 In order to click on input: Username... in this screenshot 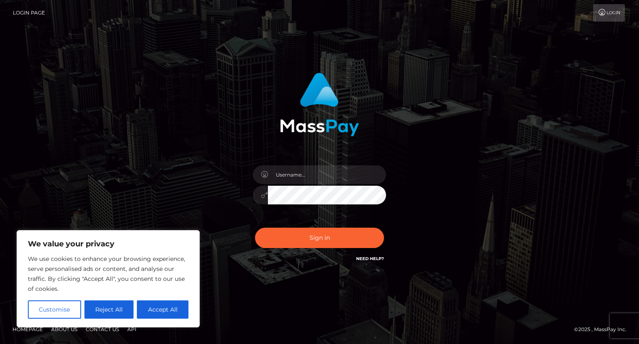, I will do `click(327, 175)`.